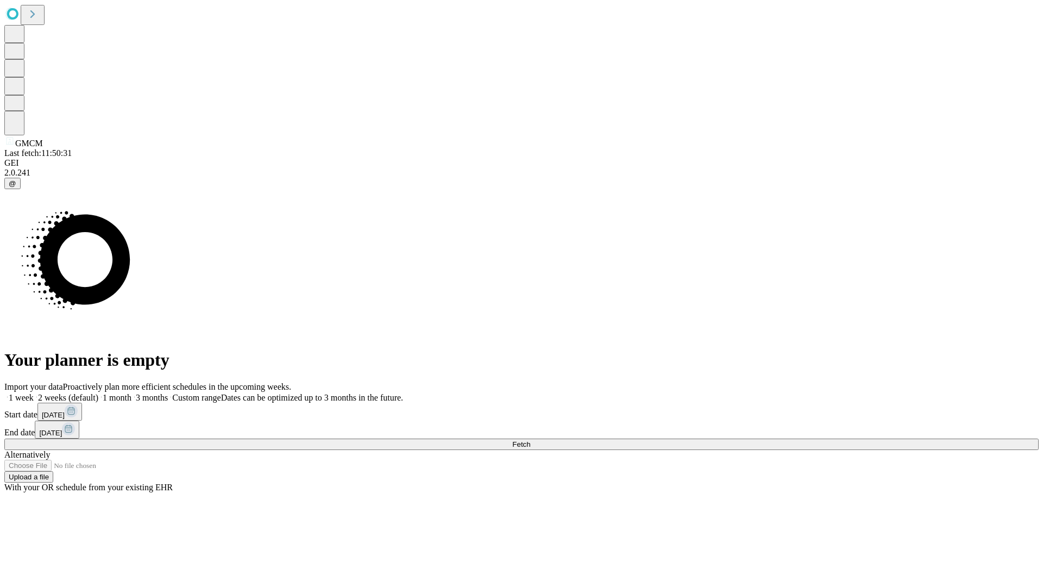 The image size is (1043, 587). Describe the element at coordinates (152, 397) in the screenshot. I see `span: 3 months` at that location.